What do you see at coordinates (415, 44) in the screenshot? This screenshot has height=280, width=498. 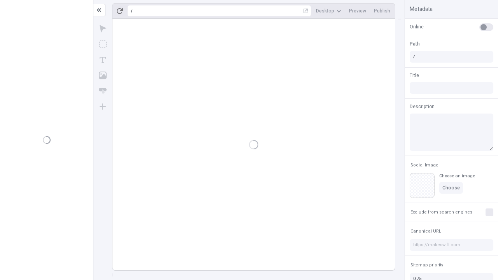 I see `span: Path` at bounding box center [415, 44].